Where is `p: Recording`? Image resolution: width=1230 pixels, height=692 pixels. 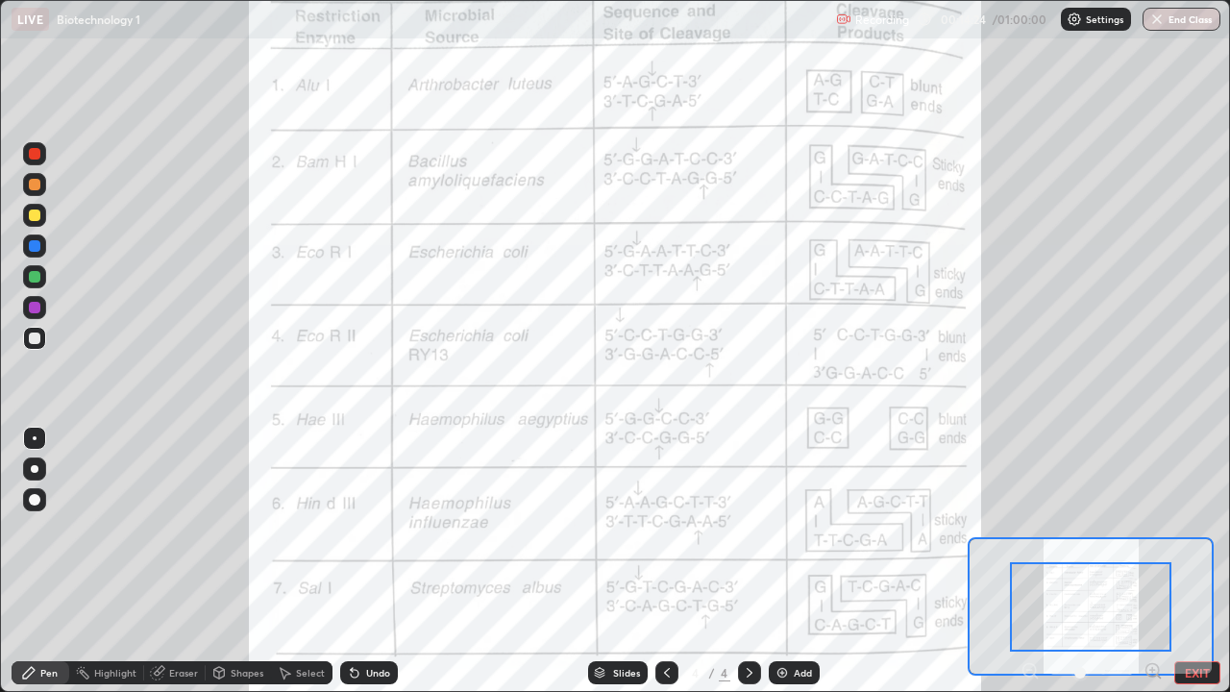
p: Recording is located at coordinates (882, 19).